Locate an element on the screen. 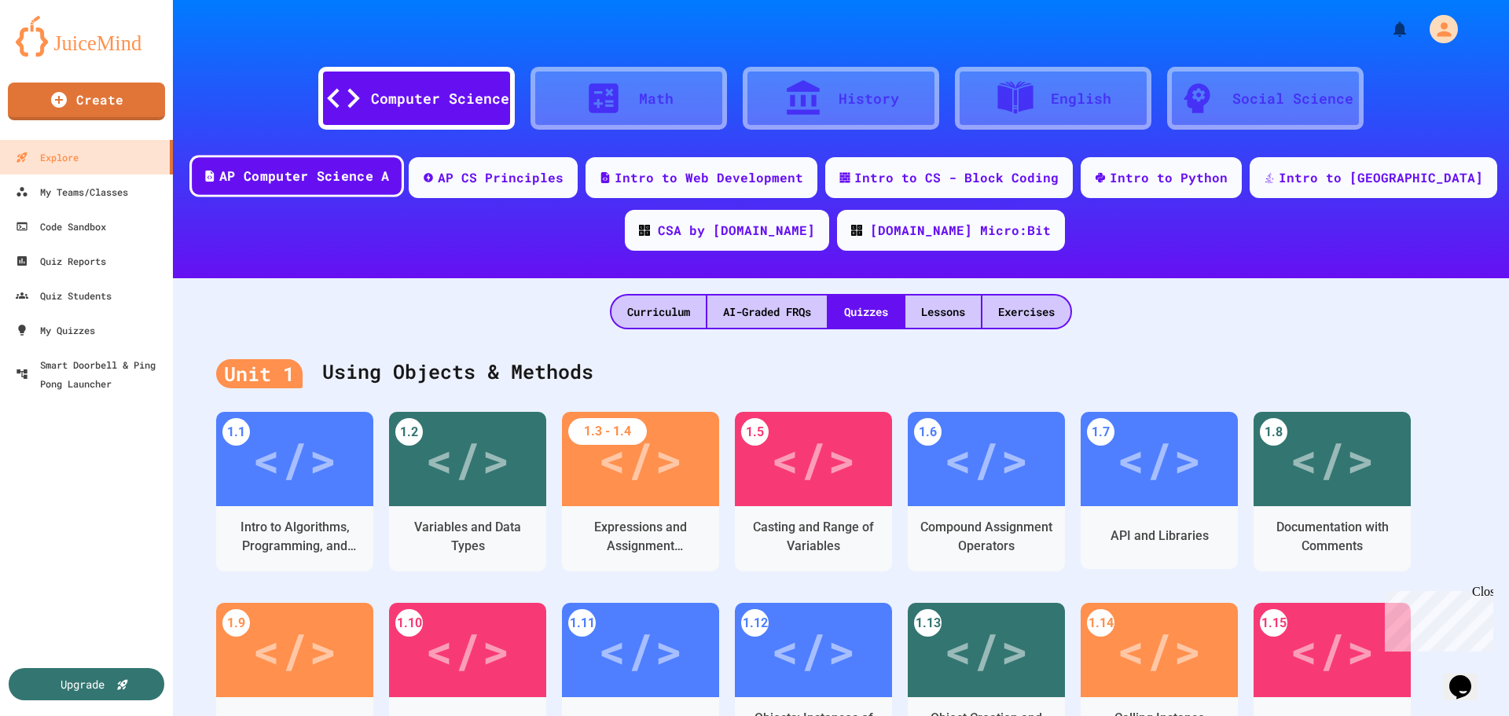  div: Intro to Algorithms, Programming, and Compilers is located at coordinates (295, 537).